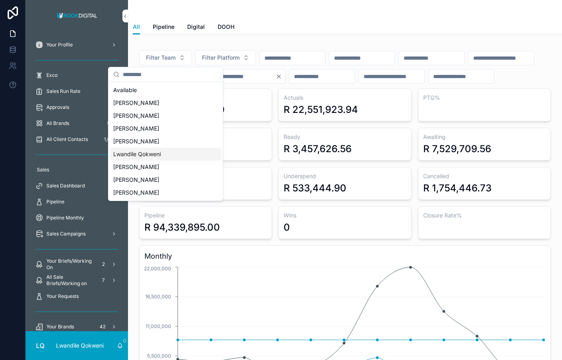  I want to click on span: Your Briefs/Working On, so click(71, 264).